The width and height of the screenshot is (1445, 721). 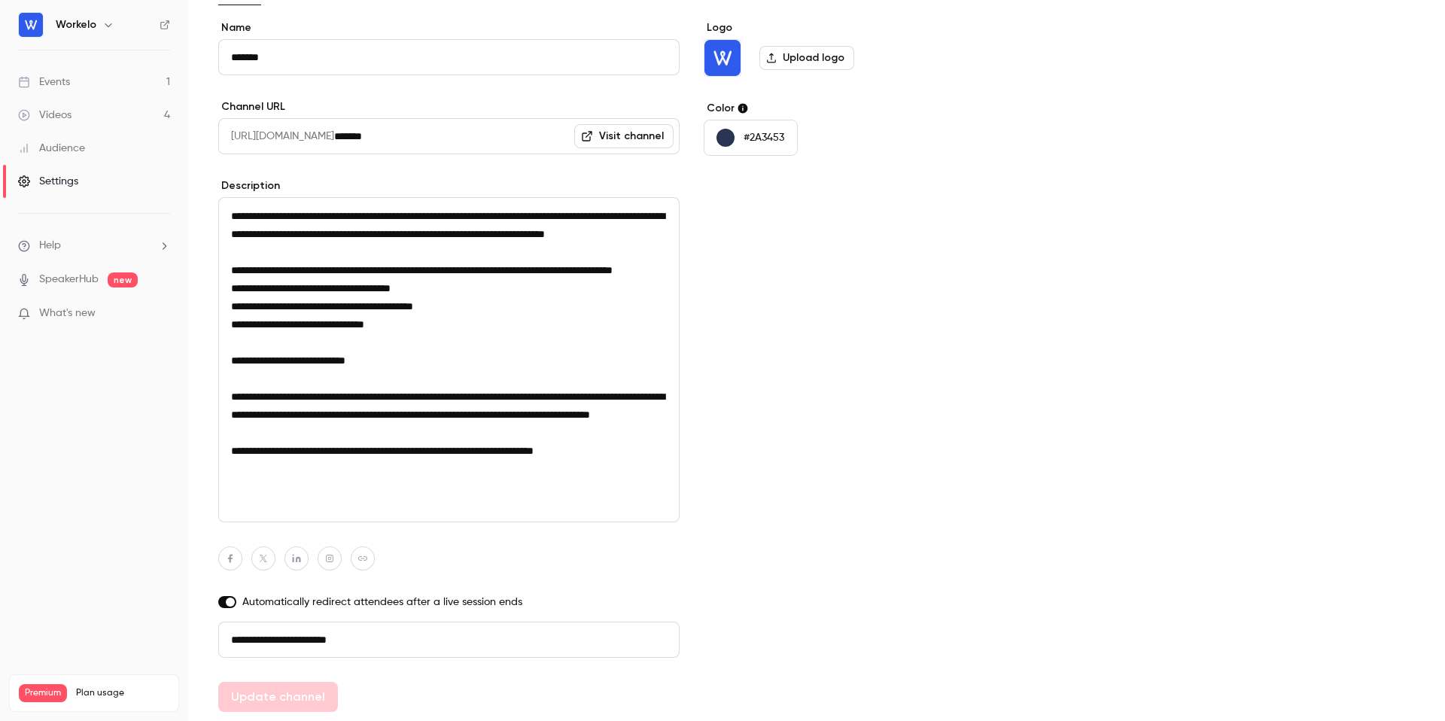 What do you see at coordinates (448, 186) in the screenshot?
I see `label: Description` at bounding box center [448, 186].